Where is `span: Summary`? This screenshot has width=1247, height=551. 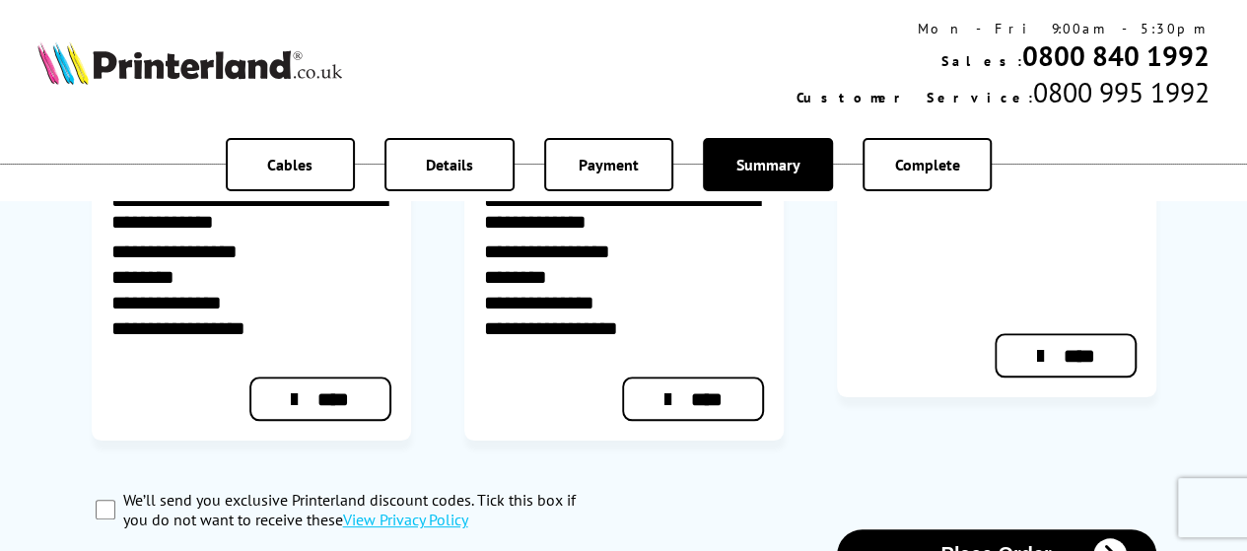 span: Summary is located at coordinates (768, 165).